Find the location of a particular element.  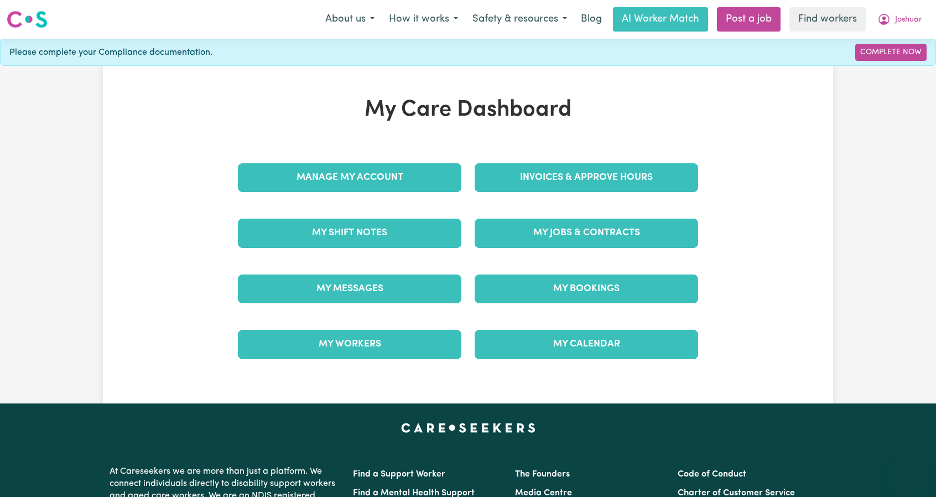

a: Find workers is located at coordinates (827, 19).